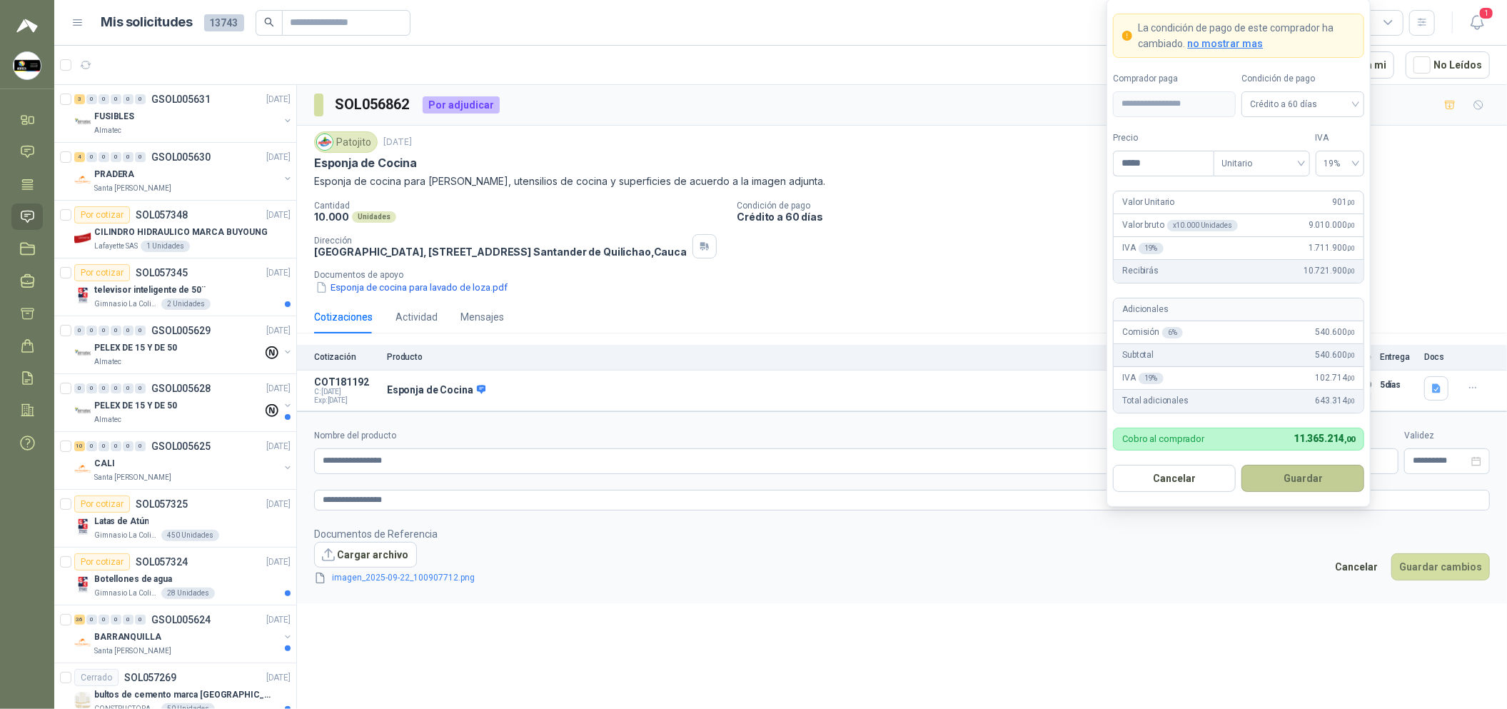  Describe the element at coordinates (1343, 202) in the screenshot. I see `span: 901` at that location.